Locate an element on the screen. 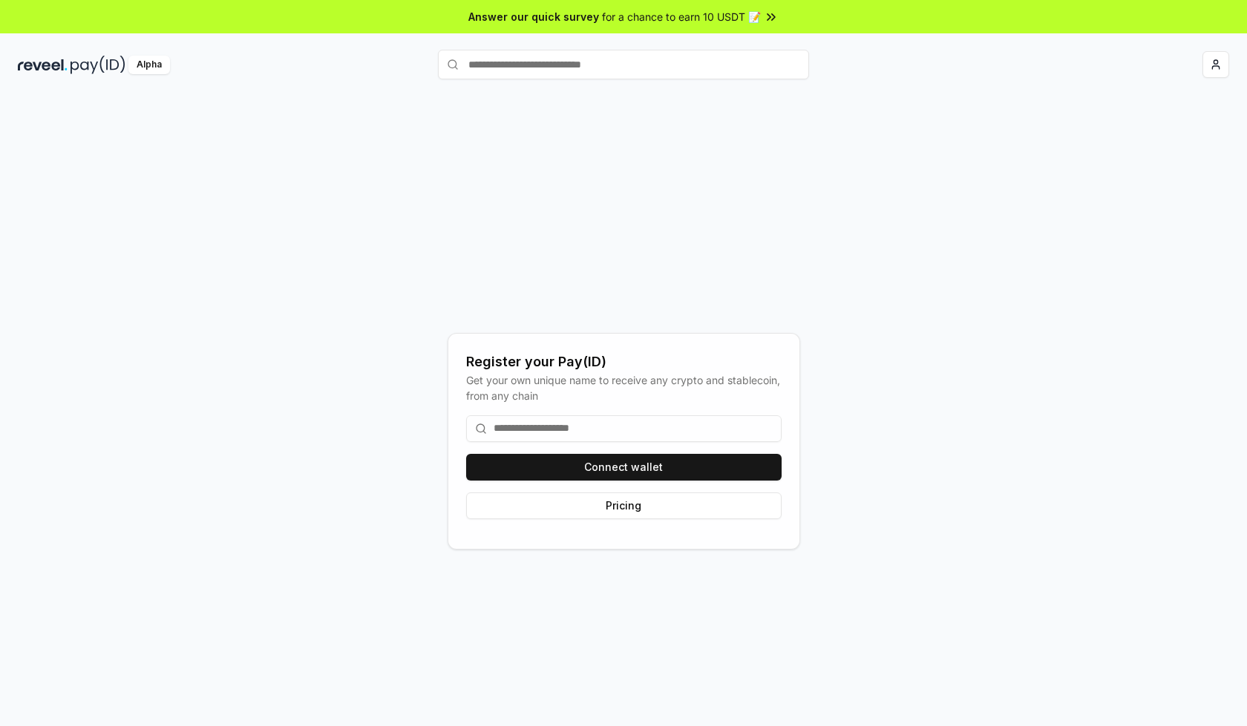 The width and height of the screenshot is (1247, 726). div: Alpha is located at coordinates (149, 65).